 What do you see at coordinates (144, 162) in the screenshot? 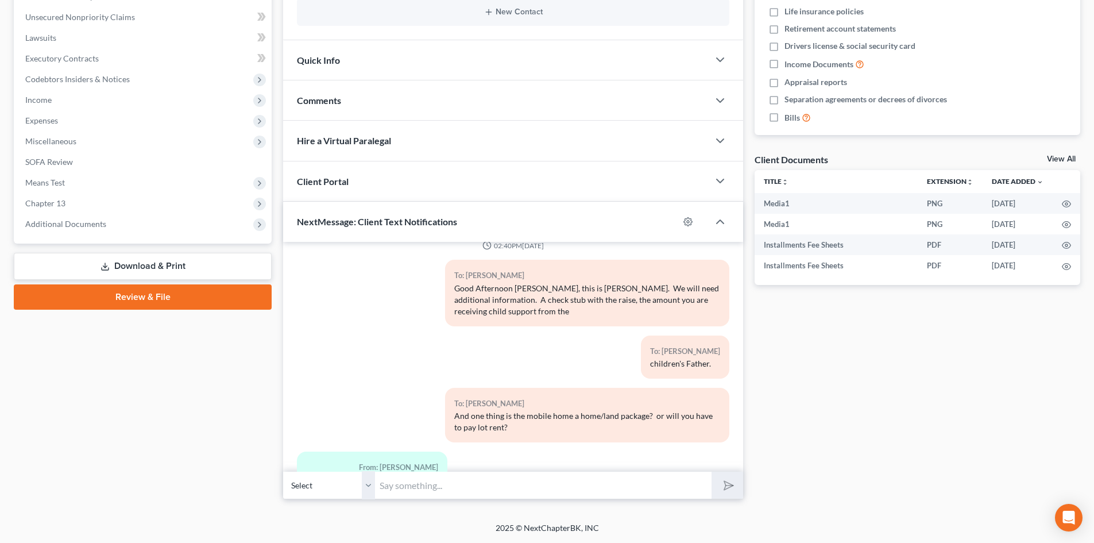
I see `a: SOFA Review` at bounding box center [144, 162].